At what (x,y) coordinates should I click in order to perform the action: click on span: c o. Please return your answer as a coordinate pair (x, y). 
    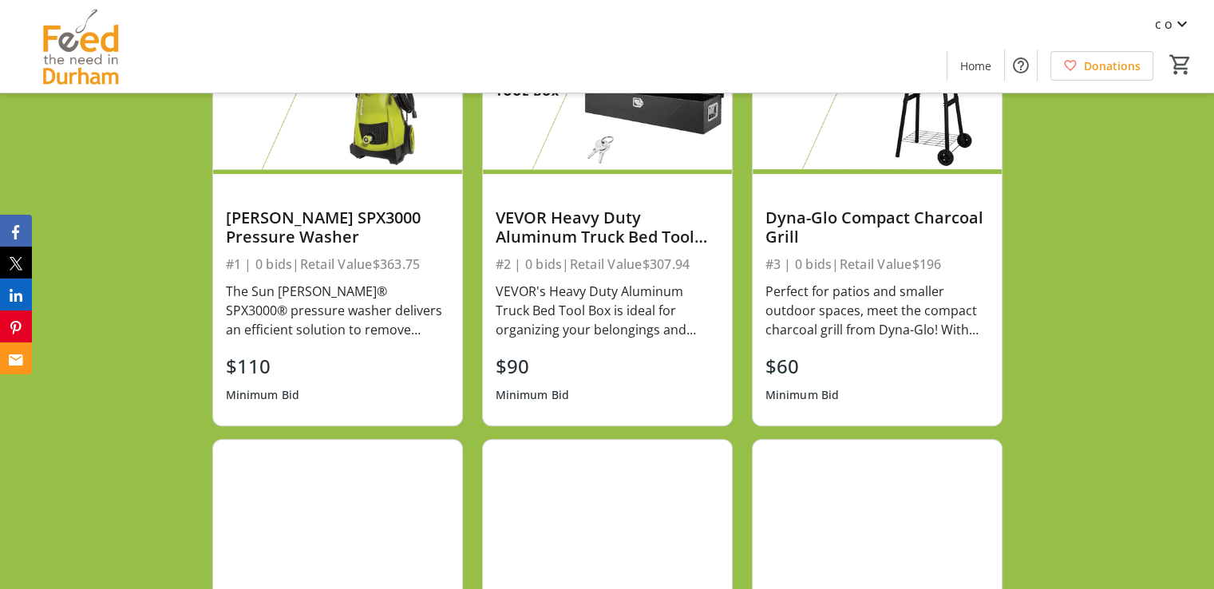
    Looking at the image, I should click on (1164, 24).